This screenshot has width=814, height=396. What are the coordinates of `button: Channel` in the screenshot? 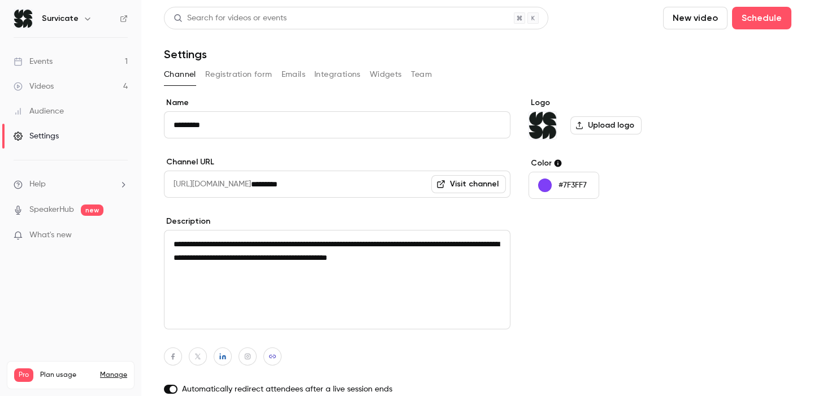 It's located at (180, 75).